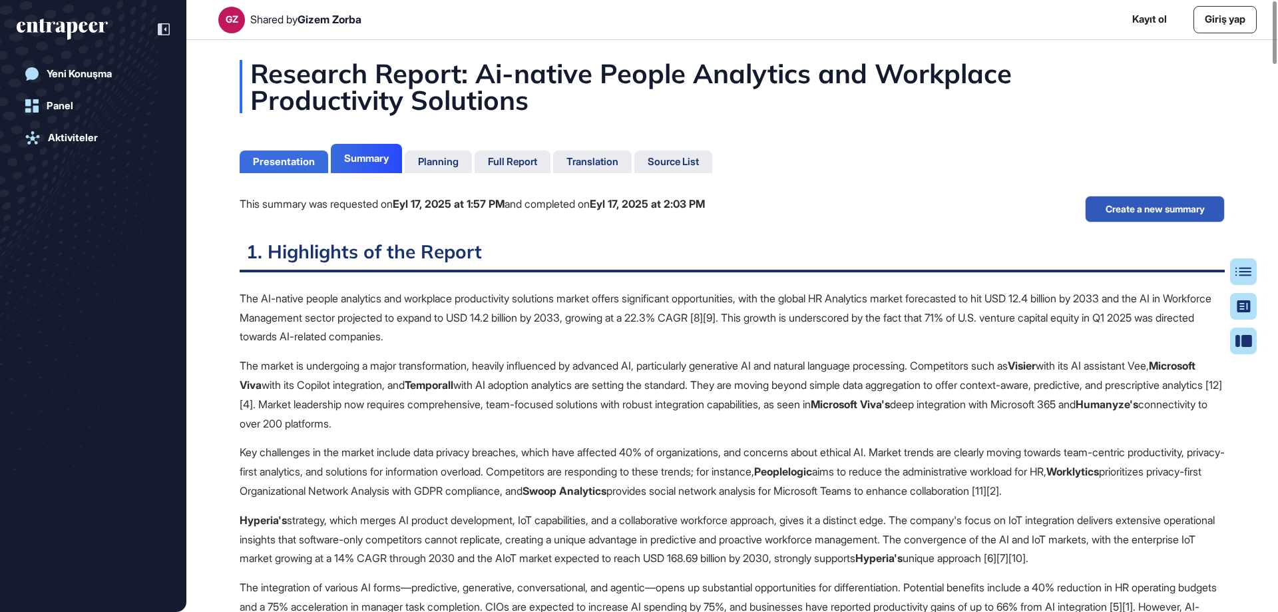 The width and height of the screenshot is (1278, 612). What do you see at coordinates (62, 29) in the screenshot?
I see `div: entrapeer-logo` at bounding box center [62, 29].